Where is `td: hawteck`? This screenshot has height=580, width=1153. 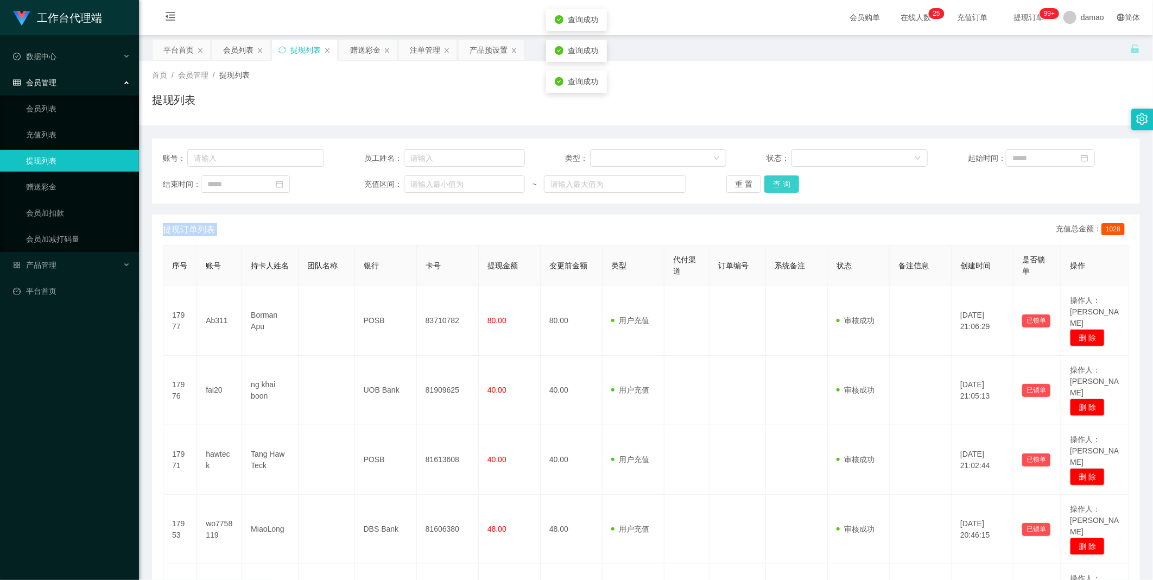 td: hawteck is located at coordinates (219, 460).